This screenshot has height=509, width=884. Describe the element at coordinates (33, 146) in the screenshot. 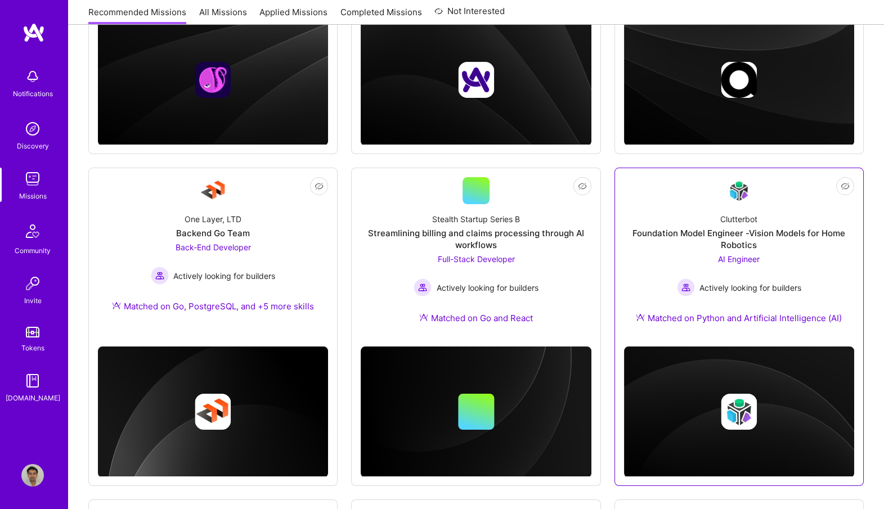

I see `div: Discovery` at that location.